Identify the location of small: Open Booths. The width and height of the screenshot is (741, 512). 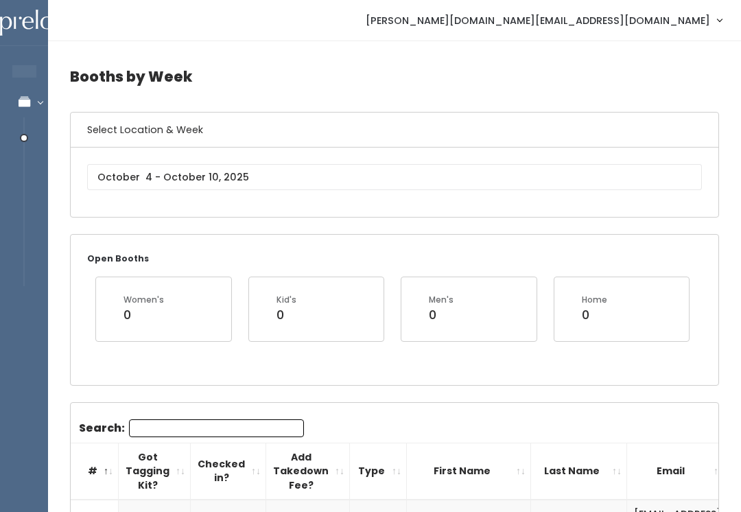
(118, 258).